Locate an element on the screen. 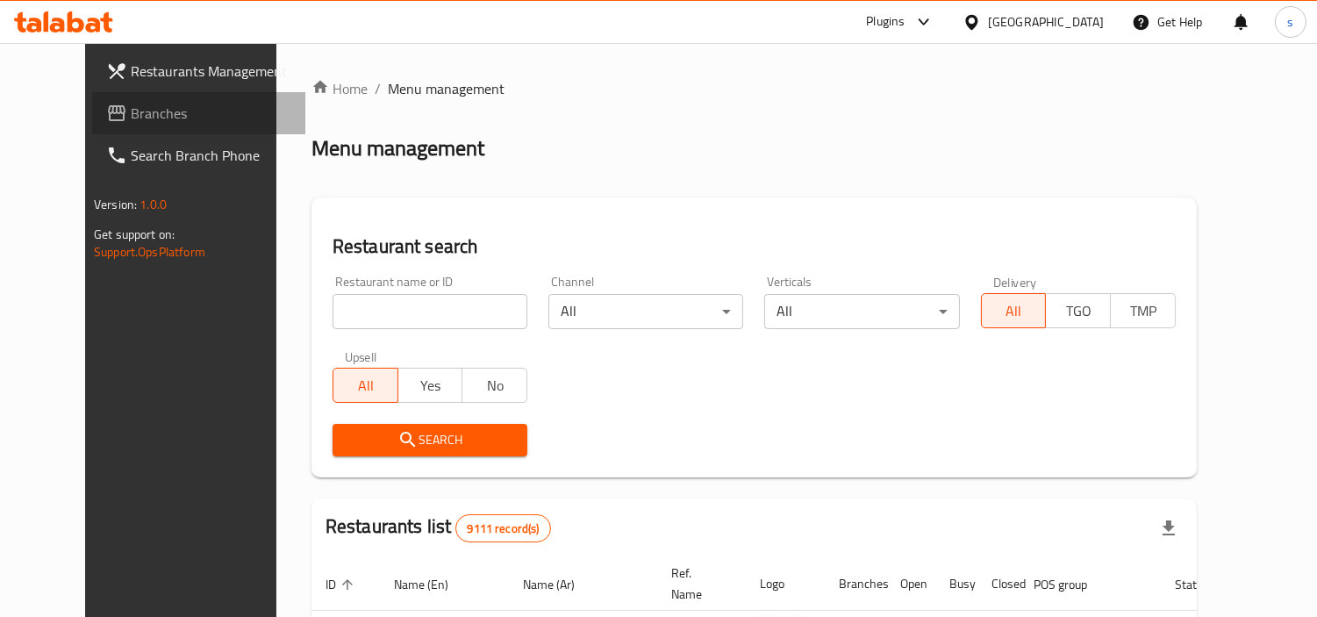 This screenshot has width=1317, height=617. input: Search for restaurant name or ID.. is located at coordinates (430, 311).